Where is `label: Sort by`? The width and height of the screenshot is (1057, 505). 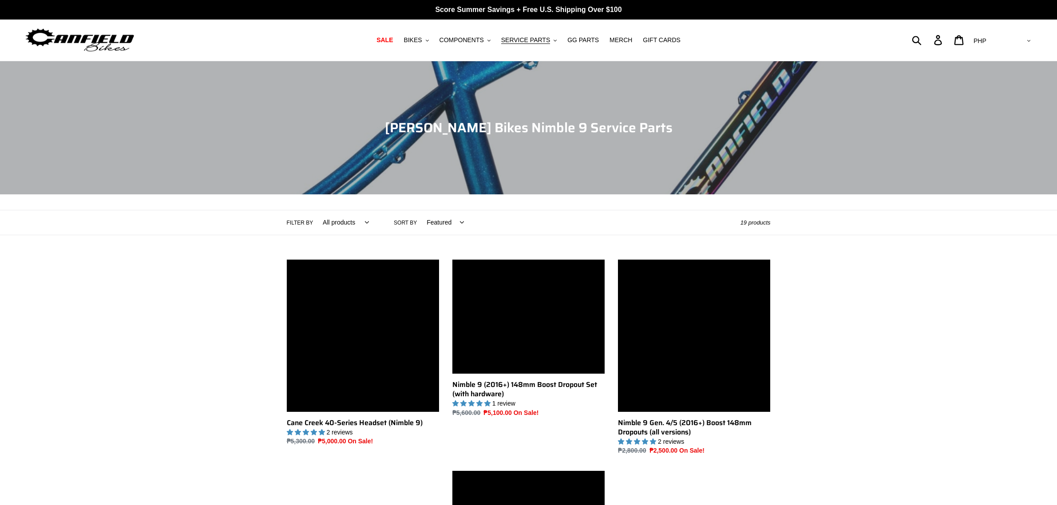 label: Sort by is located at coordinates (405, 223).